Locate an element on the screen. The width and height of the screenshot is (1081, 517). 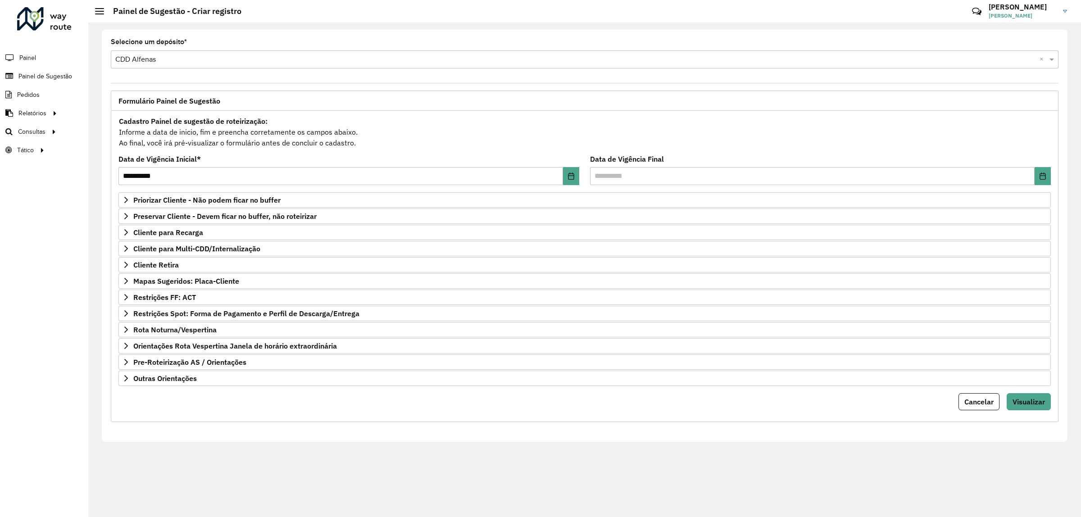
a: Mapas Sugeridos: Placa-Cliente is located at coordinates (585, 281).